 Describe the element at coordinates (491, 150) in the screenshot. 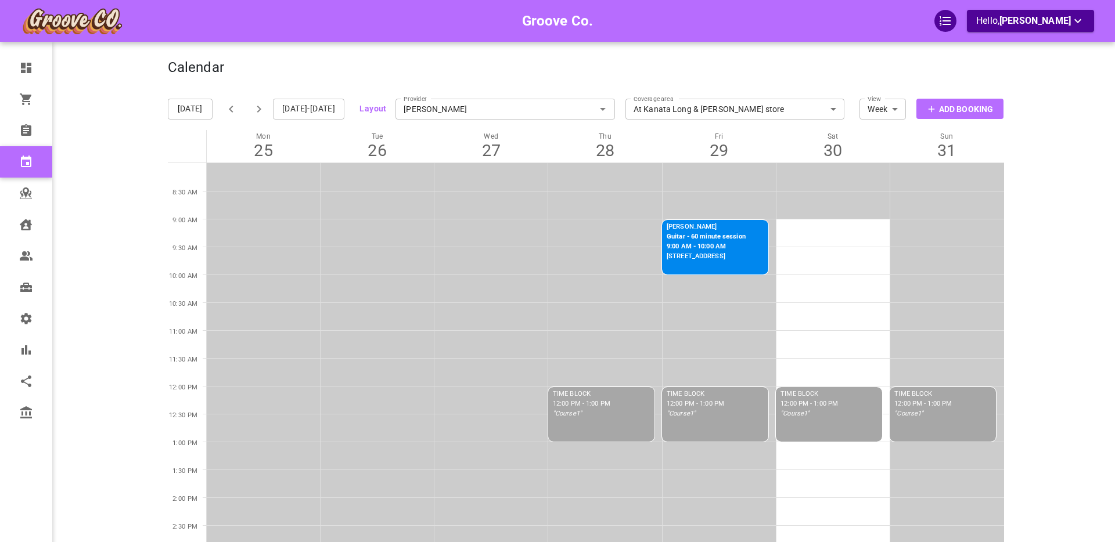

I see `div: 27` at that location.